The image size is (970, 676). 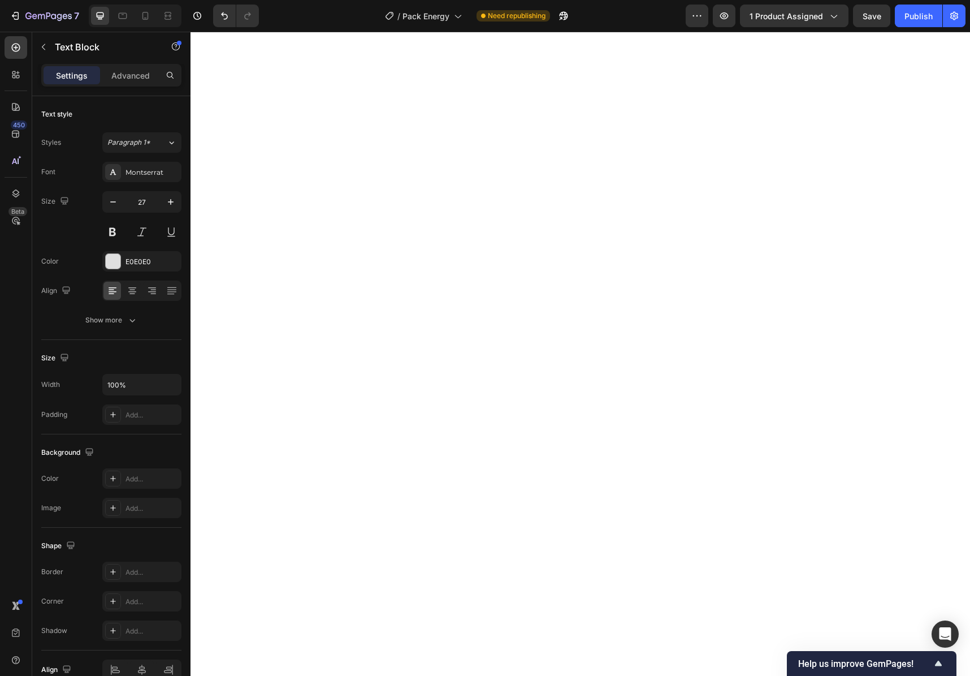 What do you see at coordinates (919, 16) in the screenshot?
I see `div: Publish` at bounding box center [919, 16].